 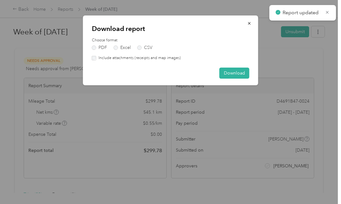 I want to click on label: Excel, so click(x=122, y=48).